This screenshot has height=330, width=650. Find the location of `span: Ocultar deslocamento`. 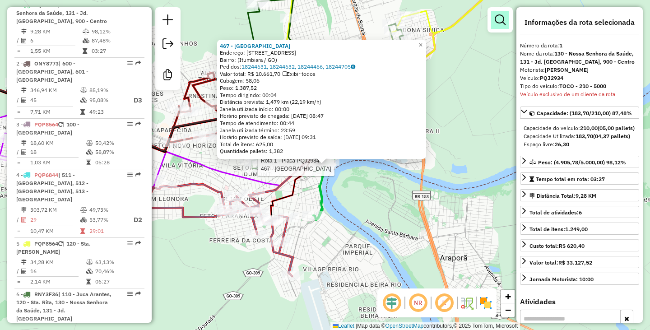

span: Ocultar deslocamento is located at coordinates (392, 303).